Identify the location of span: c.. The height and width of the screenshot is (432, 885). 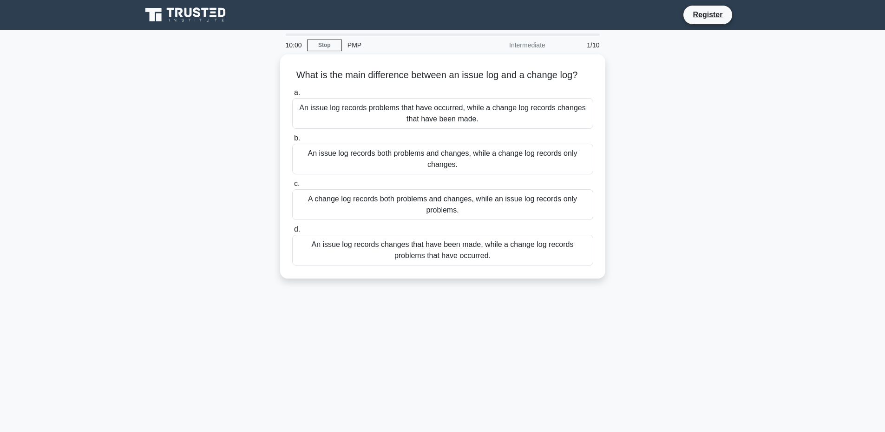
(297, 183).